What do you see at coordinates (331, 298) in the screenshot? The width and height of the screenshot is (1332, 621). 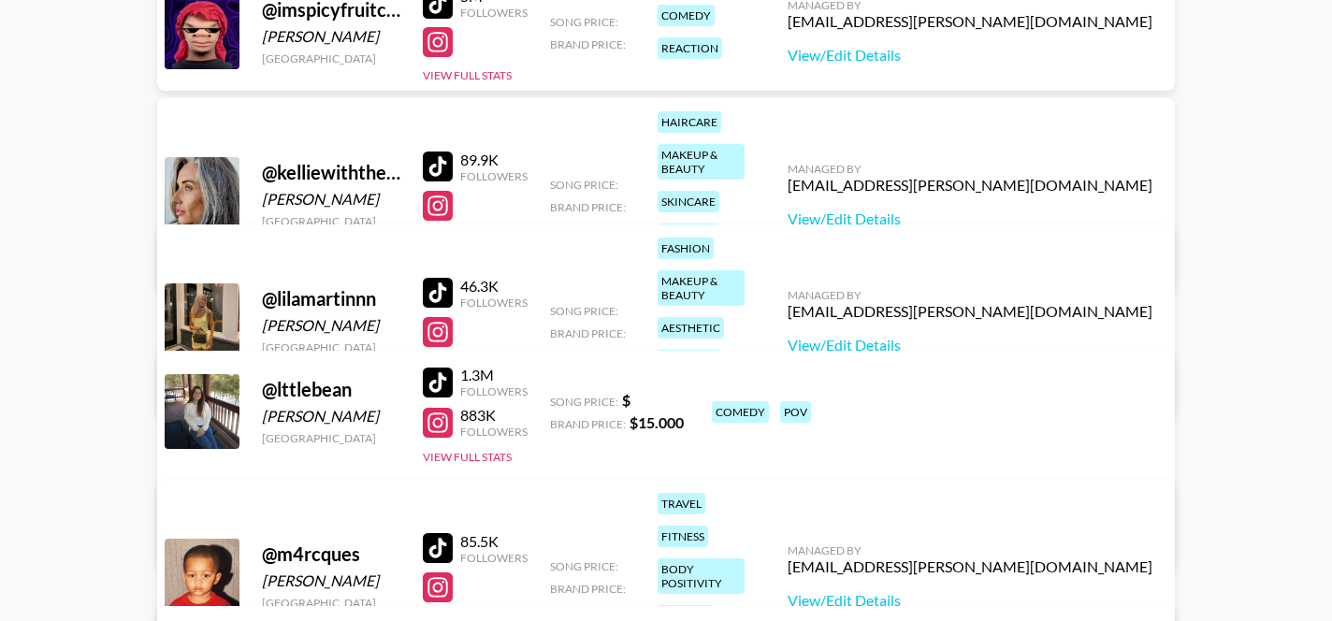 I see `div: @ lilamartinnn` at bounding box center [331, 298].